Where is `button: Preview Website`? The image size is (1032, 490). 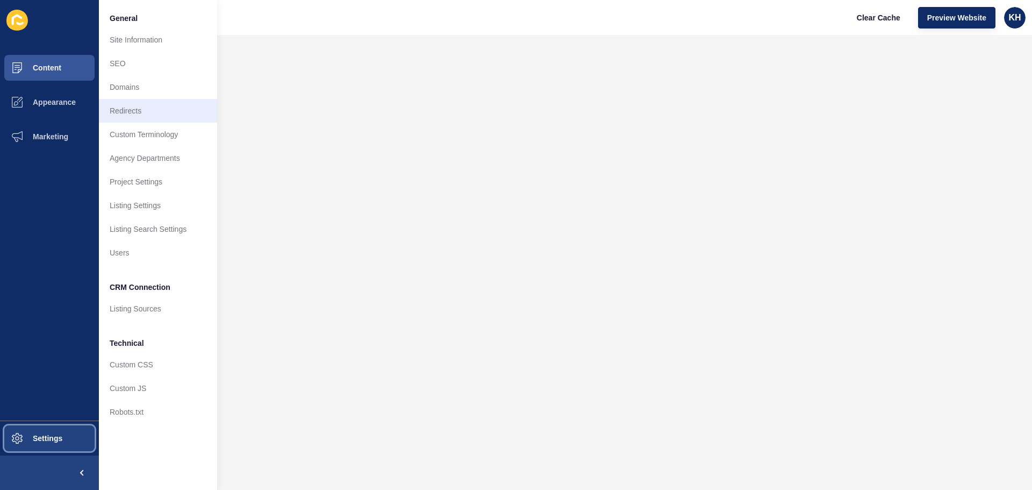
button: Preview Website is located at coordinates (957, 18).